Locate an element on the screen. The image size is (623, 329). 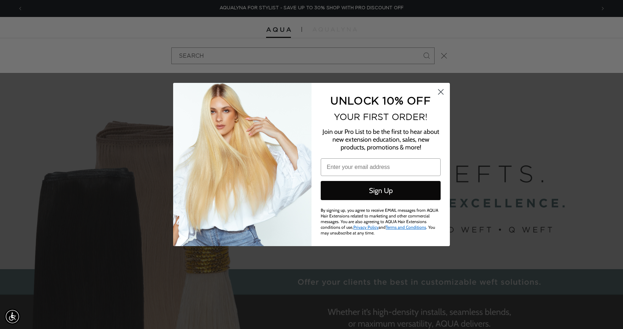
input: Enter your email address is located at coordinates (381, 167).